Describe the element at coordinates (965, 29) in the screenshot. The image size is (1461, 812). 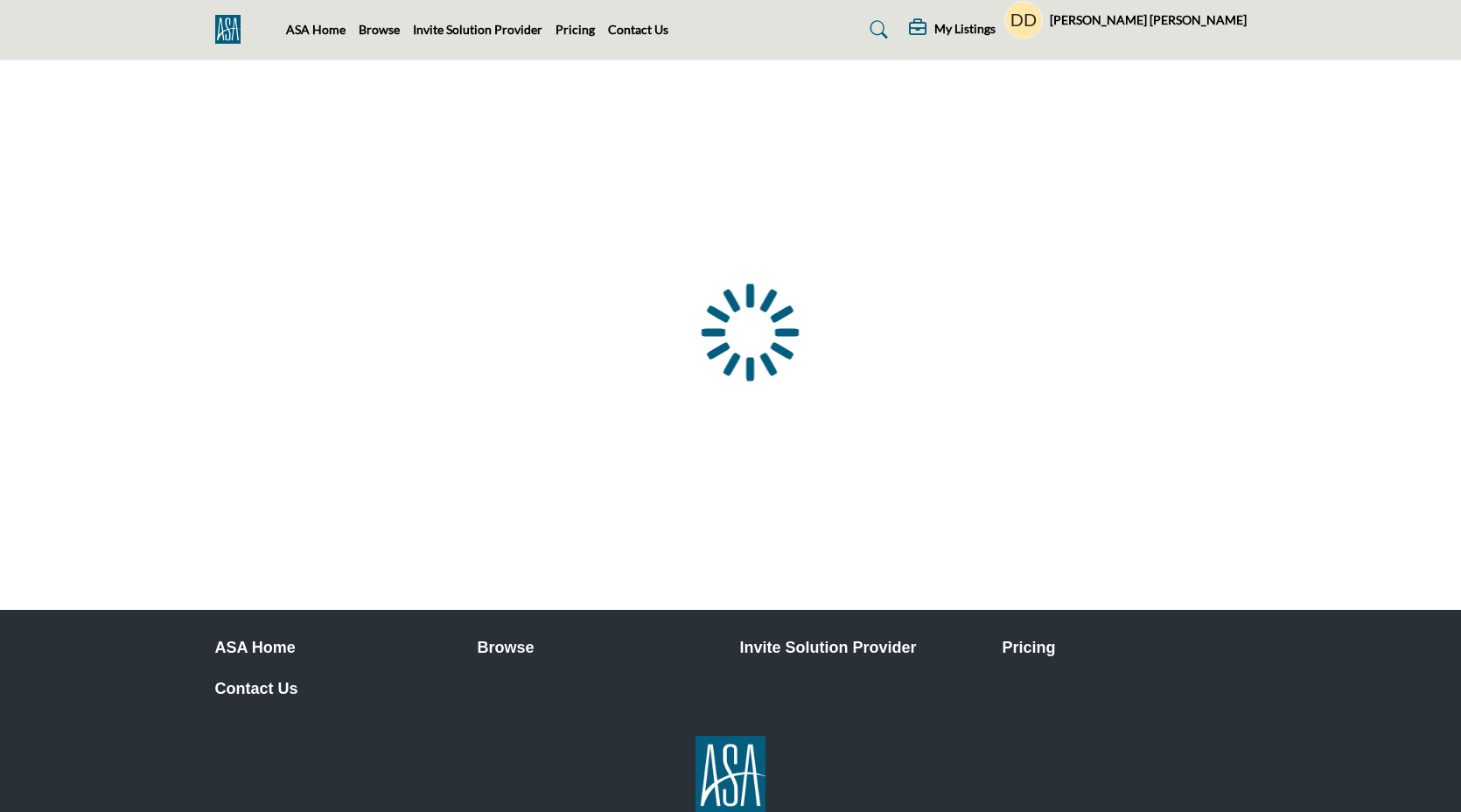
I see `h5: My Listings` at that location.